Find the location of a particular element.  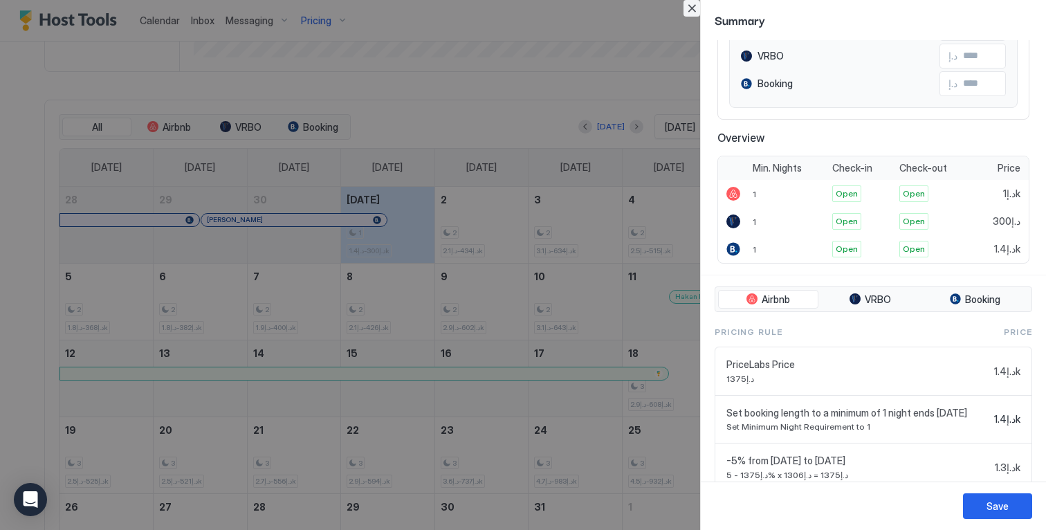

div: Save is located at coordinates (997, 506).